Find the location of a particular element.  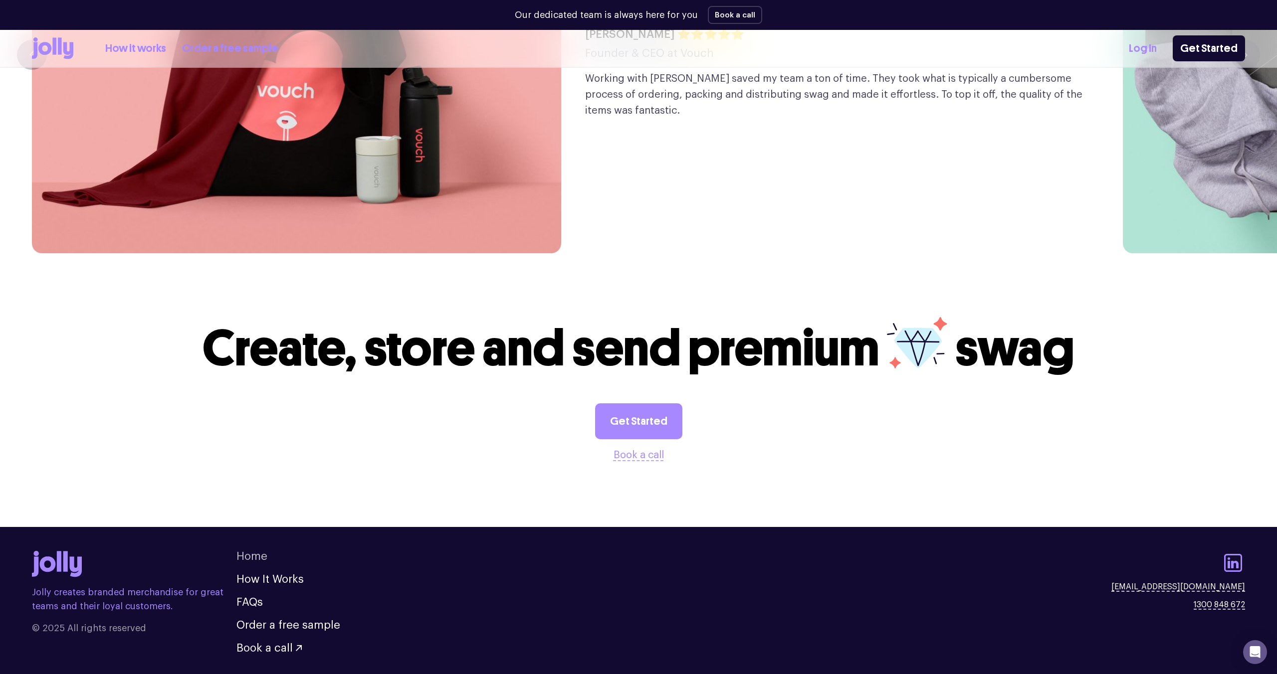

a: Home is located at coordinates (252, 557).